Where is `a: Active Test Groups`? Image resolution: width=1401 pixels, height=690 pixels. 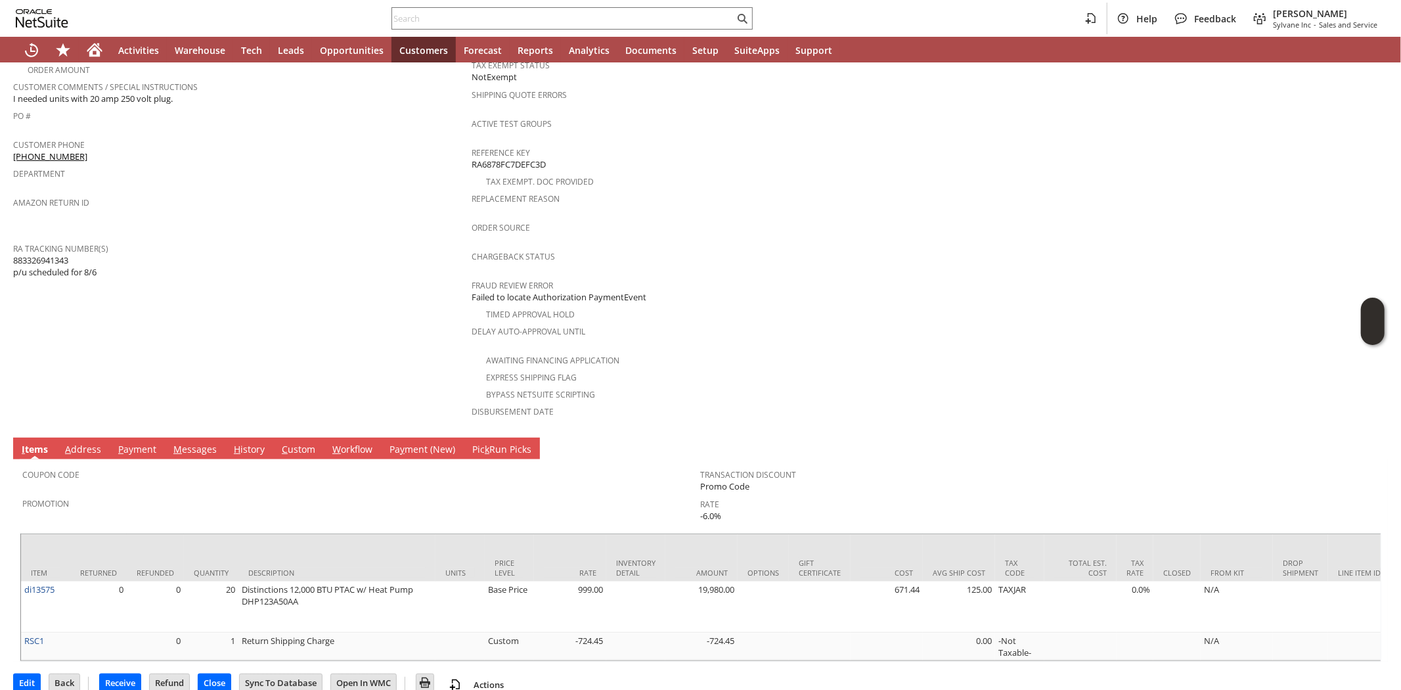
a: Active Test Groups is located at coordinates (512, 123).